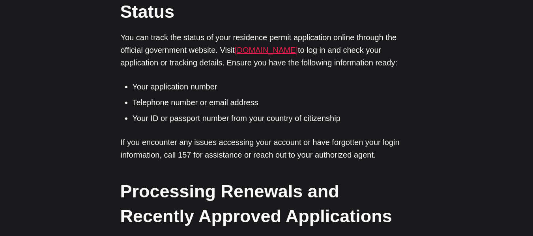 The width and height of the screenshot is (533, 236). I want to click on li: Your application number, so click(273, 87).